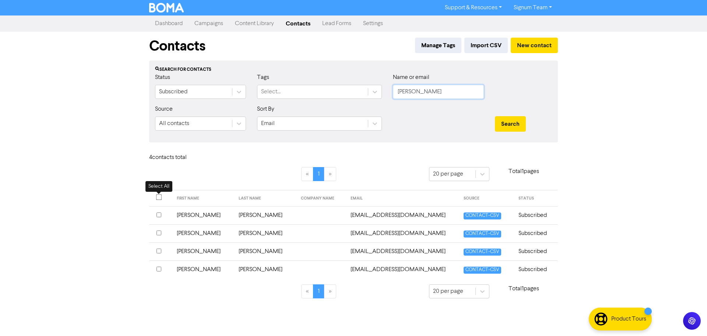 This screenshot has height=336, width=707. Describe the element at coordinates (173, 92) in the screenshot. I see `div: Subscribed` at that location.